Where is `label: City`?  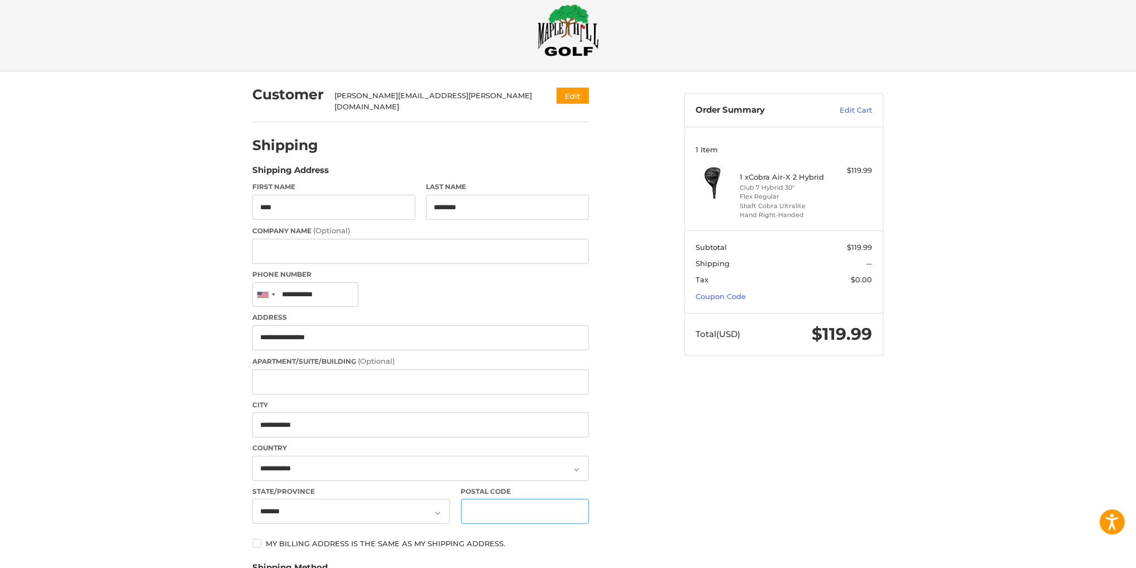 label: City is located at coordinates (420, 405).